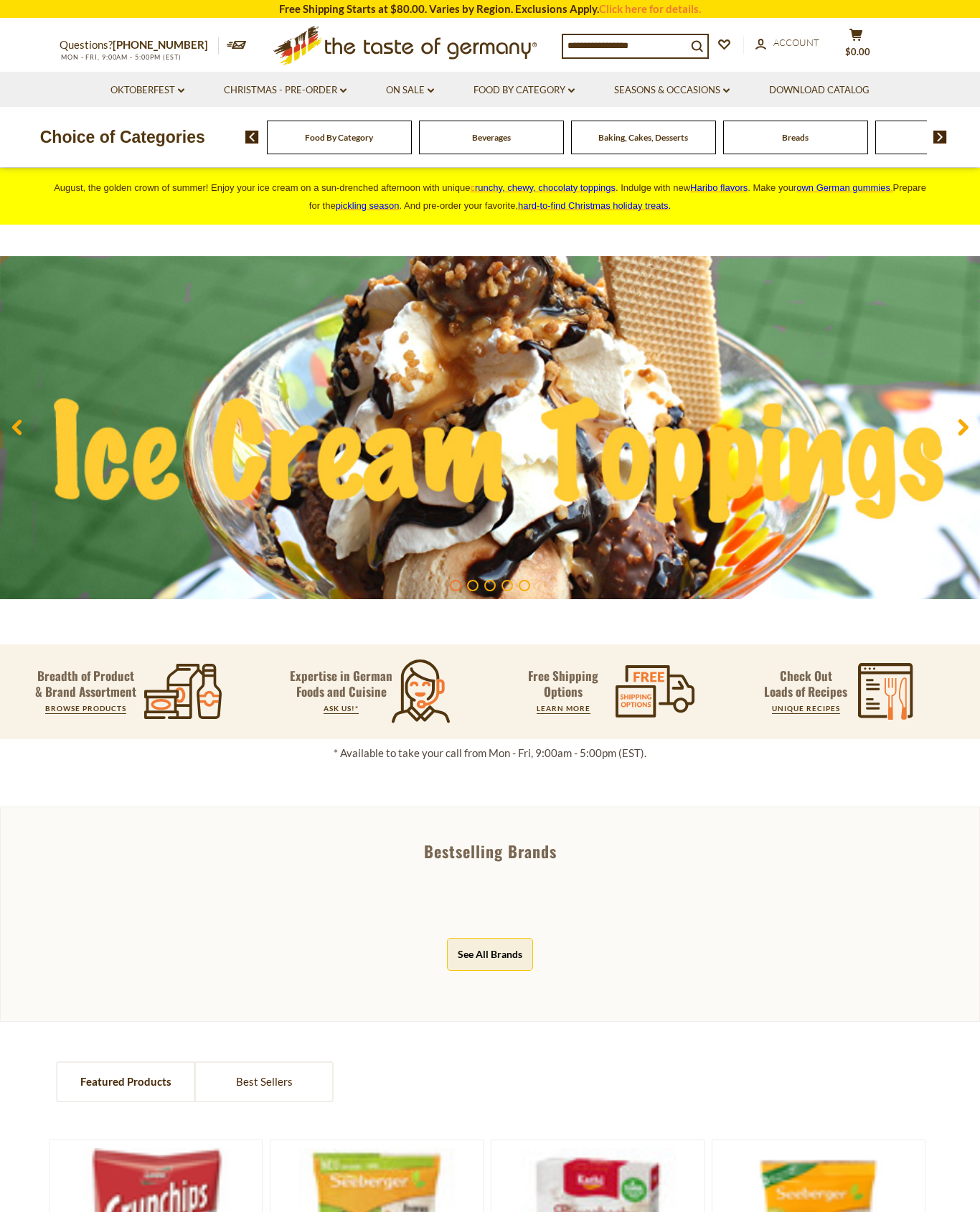 The height and width of the screenshot is (1212, 980). What do you see at coordinates (341, 684) in the screenshot?
I see `p: Expertise in German Foods and Cuisine` at bounding box center [341, 684].